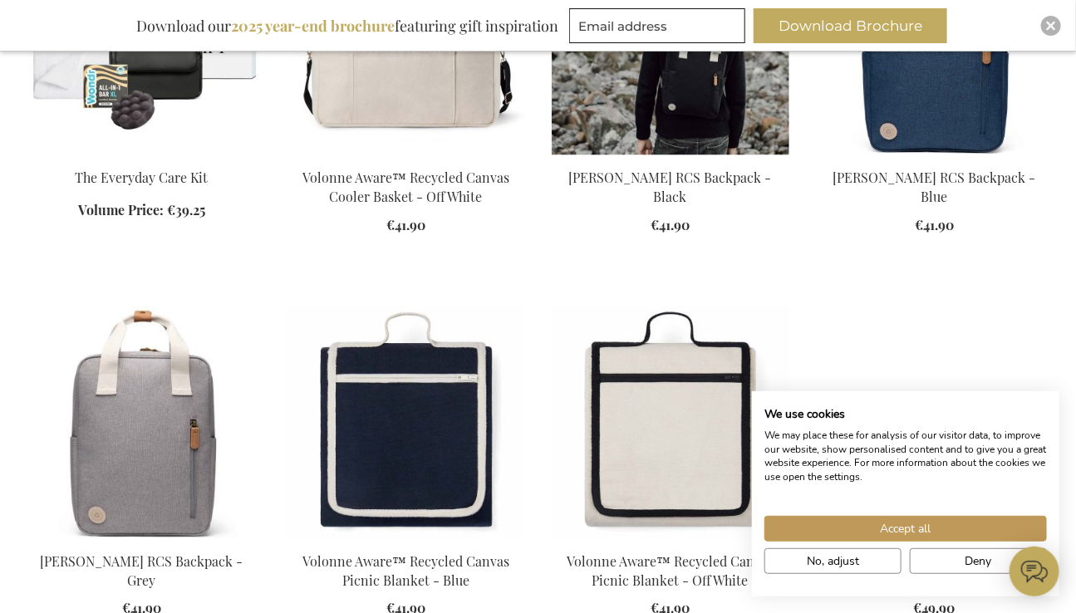  I want to click on form: marketing offers and promotions, so click(660, 28).